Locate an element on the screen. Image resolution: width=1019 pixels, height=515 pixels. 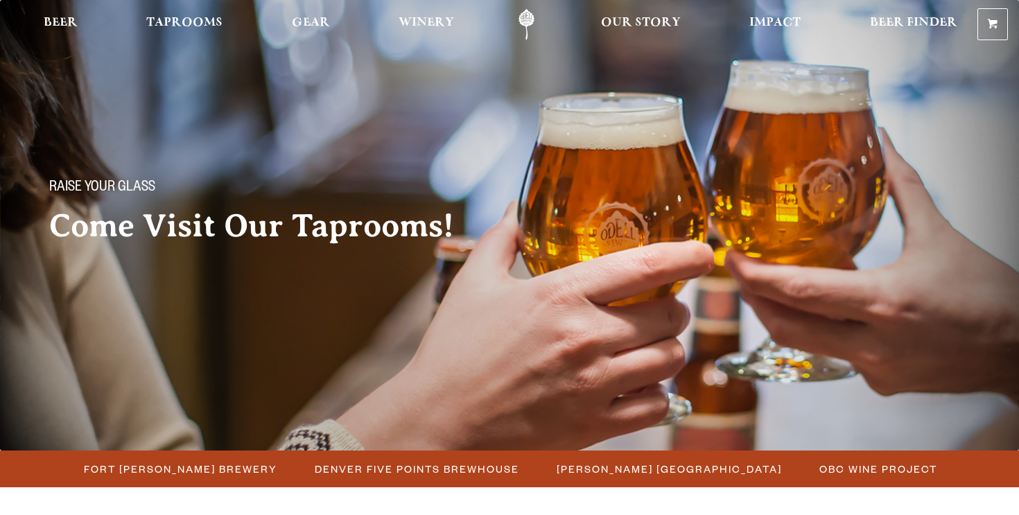
span: Beer Finder is located at coordinates (914, 23).